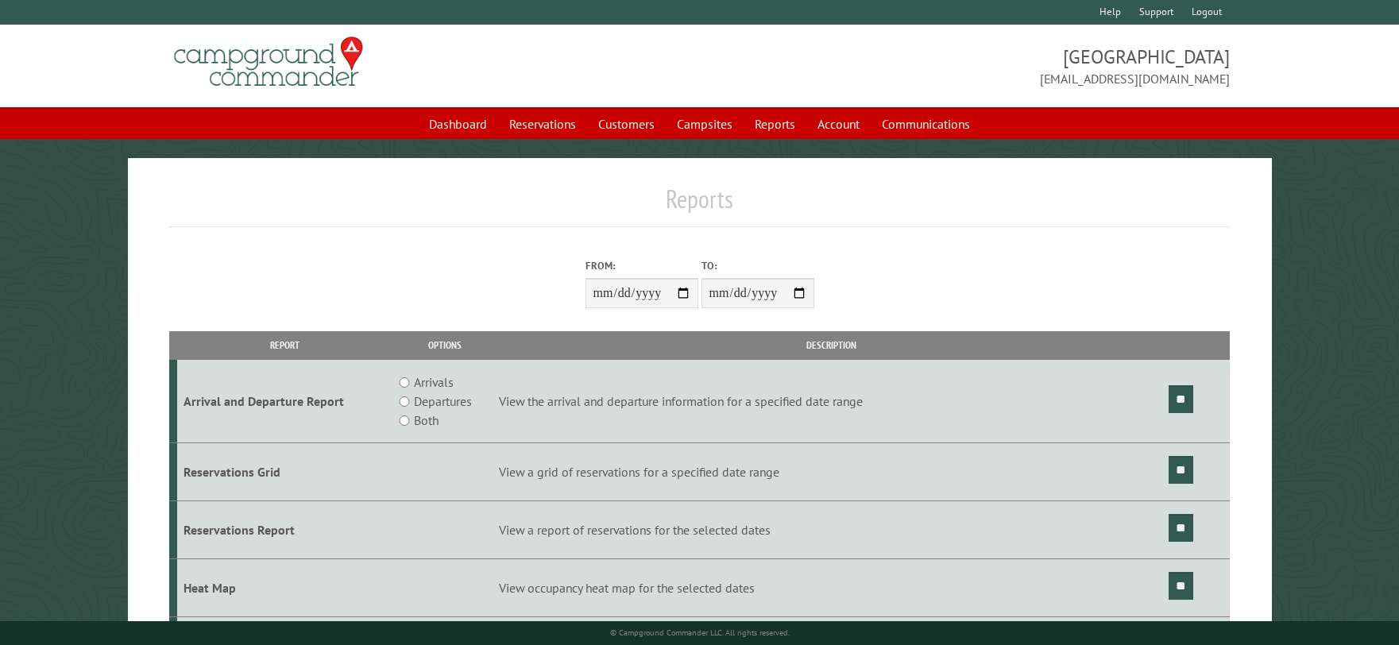 The image size is (1399, 645). Describe the element at coordinates (700, 632) in the screenshot. I see `small: © Campground Commander LLC. All rights reserved.` at that location.